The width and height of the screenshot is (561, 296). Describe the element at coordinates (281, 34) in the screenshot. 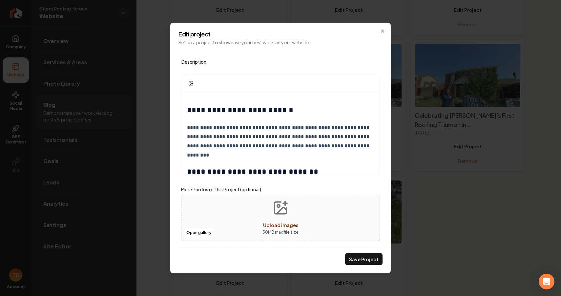

I see `h2: Edit project` at that location.